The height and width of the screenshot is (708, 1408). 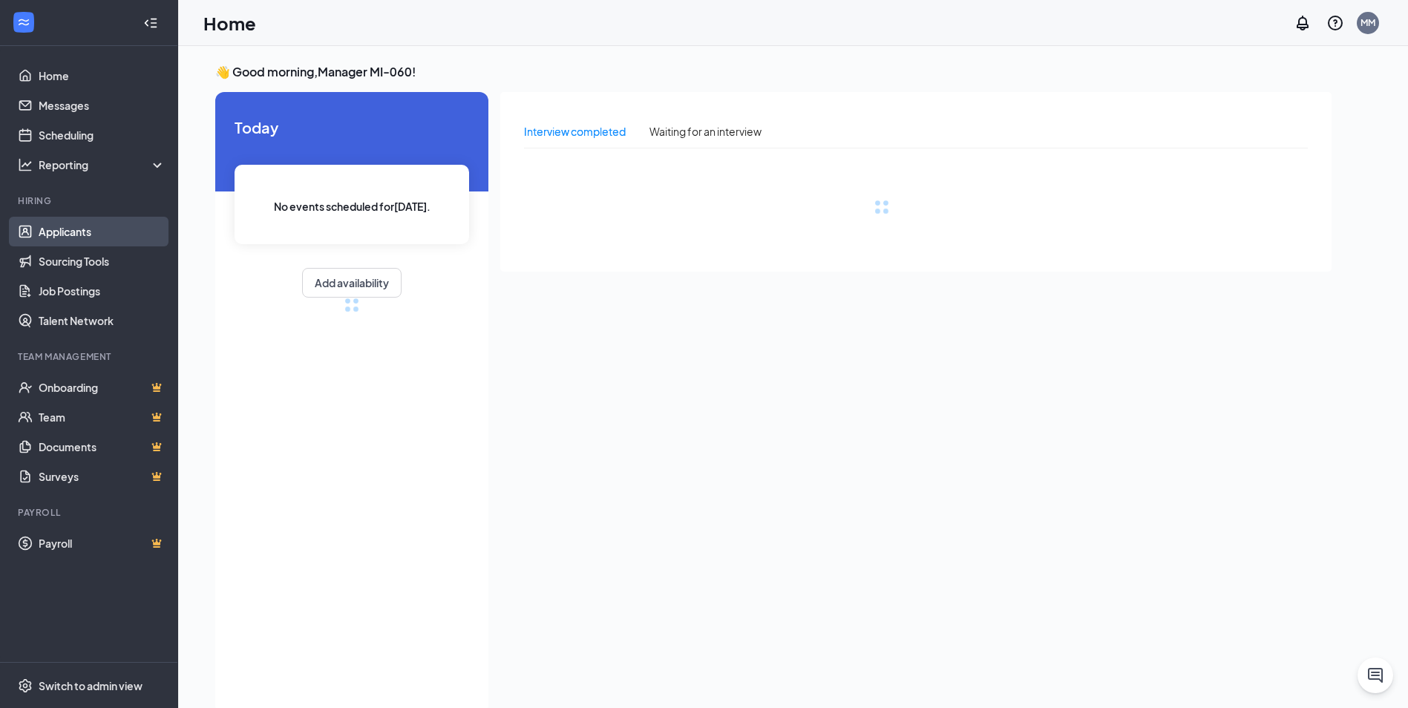 What do you see at coordinates (352, 283) in the screenshot?
I see `button: Add availability` at bounding box center [352, 283].